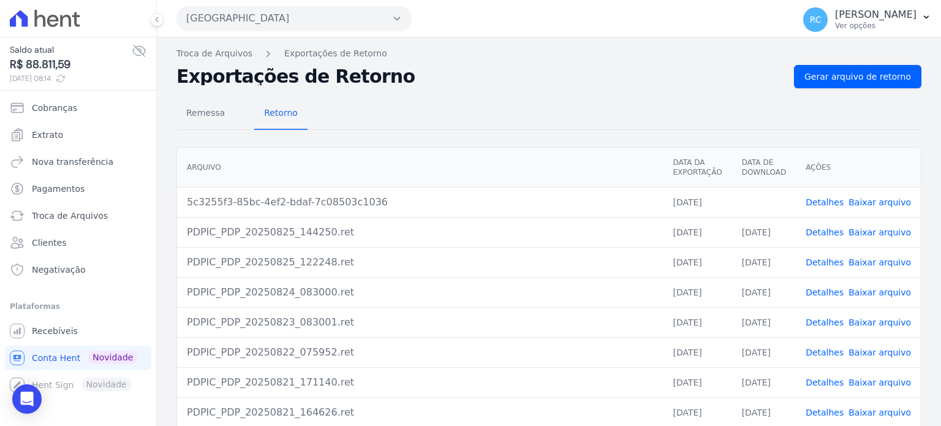  What do you see at coordinates (281, 114) in the screenshot?
I see `a: Retorno` at bounding box center [281, 114].